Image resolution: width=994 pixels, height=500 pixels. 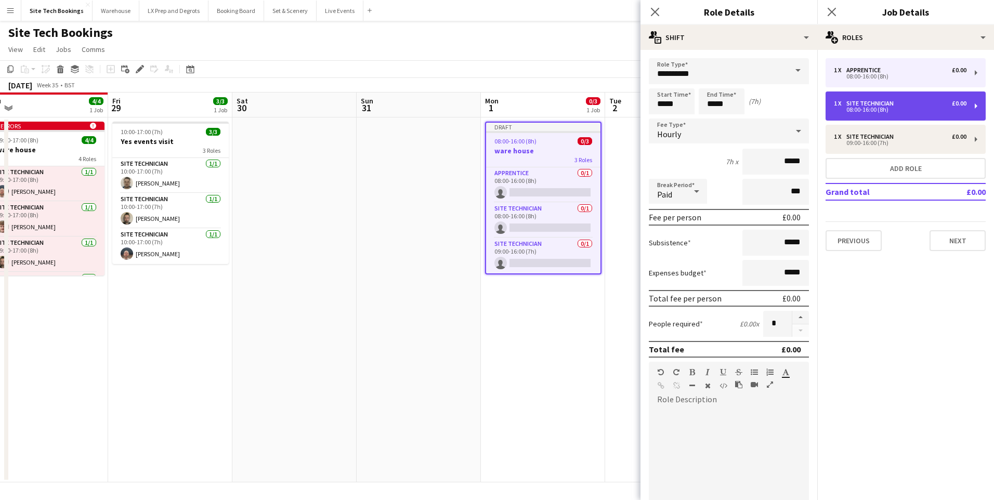 What do you see at coordinates (906, 168) in the screenshot?
I see `button: Add role` at bounding box center [906, 168].